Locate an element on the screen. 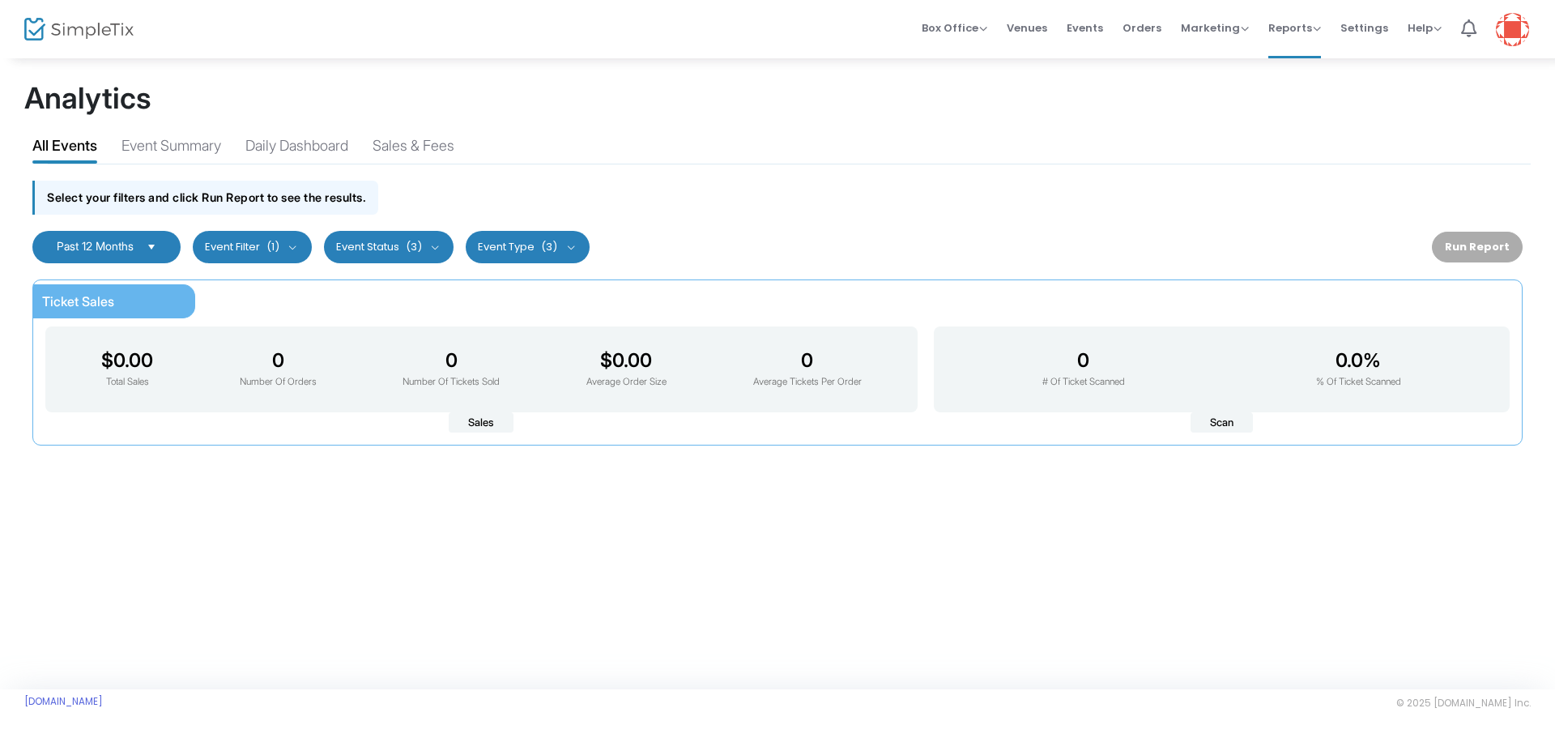 This screenshot has width=1555, height=738. h3: 0.0% is located at coordinates (1358, 360).